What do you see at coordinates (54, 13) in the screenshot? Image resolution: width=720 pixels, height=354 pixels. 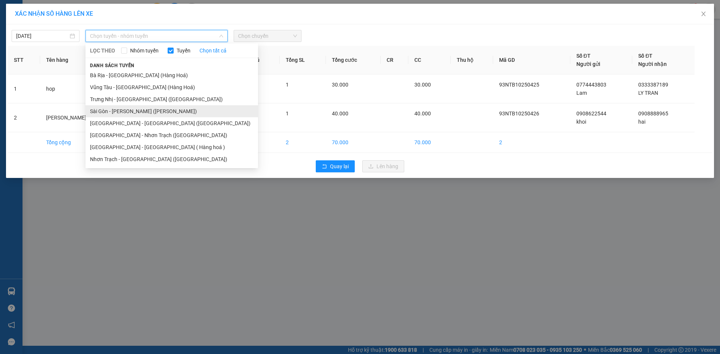 I see `span: XÁC NHẬN SỐ HÀNG LÊN XE` at bounding box center [54, 13].